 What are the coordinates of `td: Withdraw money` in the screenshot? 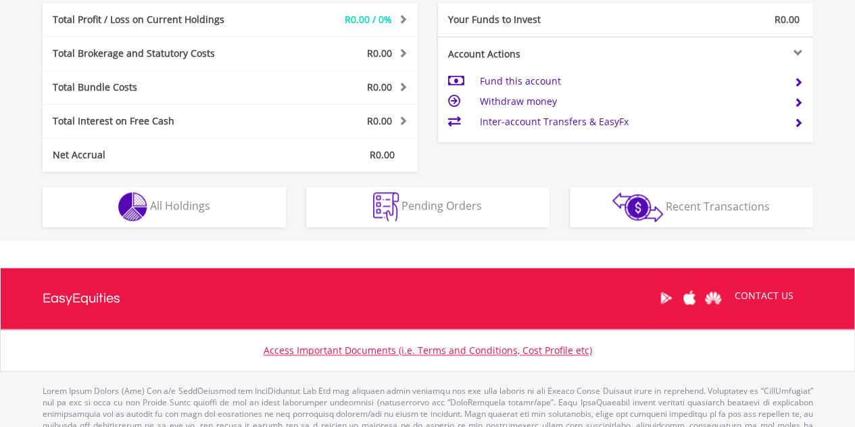 It's located at (631, 101).